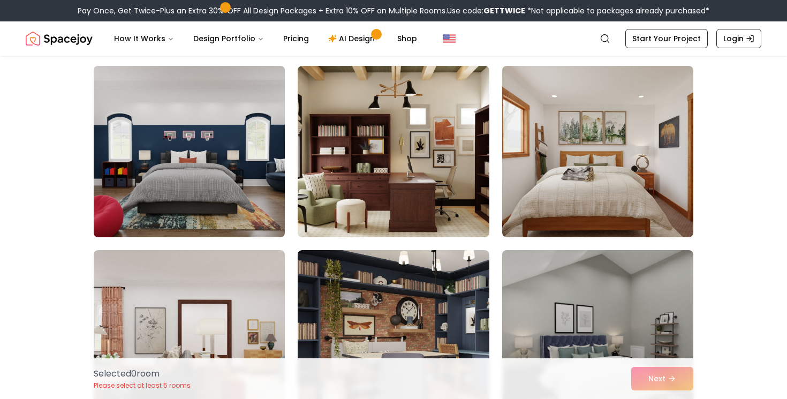 The image size is (787, 399). I want to click on button: Design Portfolio, so click(229, 39).